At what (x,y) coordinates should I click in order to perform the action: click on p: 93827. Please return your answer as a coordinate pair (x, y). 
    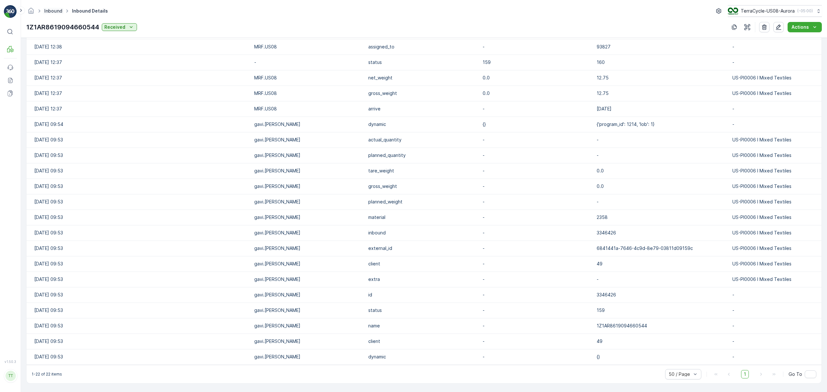
    Looking at the image, I should click on (661, 47).